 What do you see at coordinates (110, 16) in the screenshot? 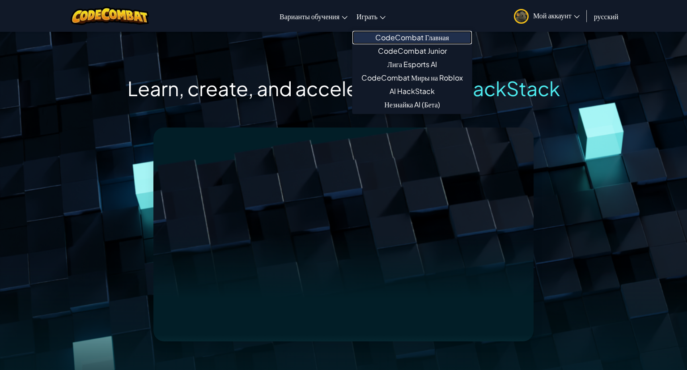
I see `img: CodeCombat logo` at bounding box center [110, 16].